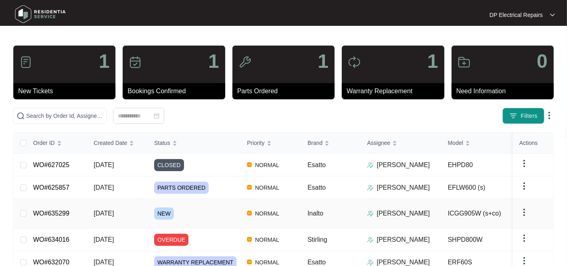 This screenshot has height=266, width=567. I want to click on a: WO#635299, so click(51, 213).